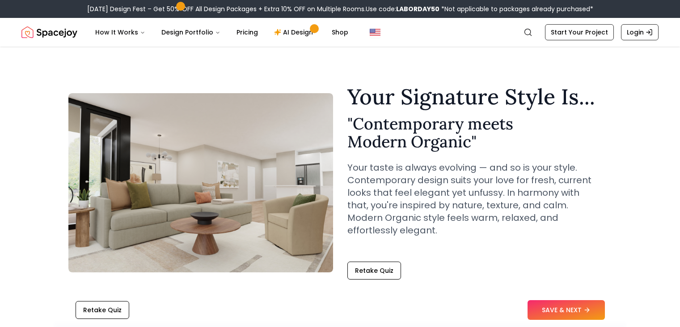 This screenshot has width=680, height=327. Describe the element at coordinates (480, 132) in the screenshot. I see `h2: " Contemporary meets Modern Organic "` at that location.